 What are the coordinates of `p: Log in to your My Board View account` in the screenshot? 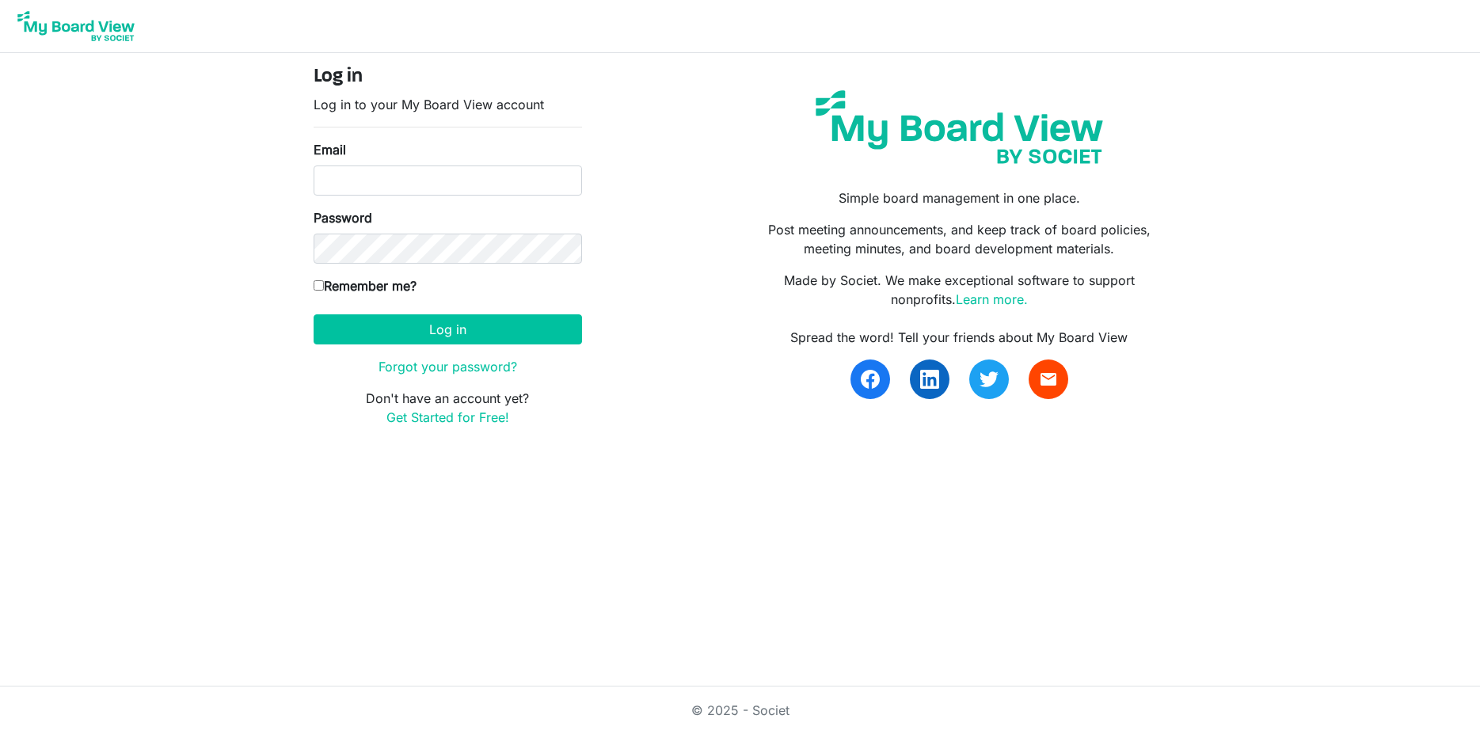 It's located at (447, 105).